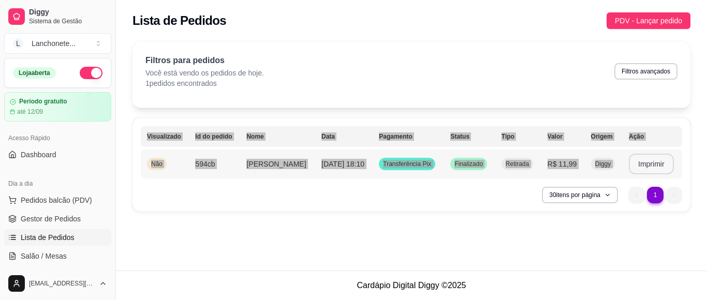 The height and width of the screenshot is (300, 707). Describe the element at coordinates (34, 73) in the screenshot. I see `div: Loja aberta` at that location.